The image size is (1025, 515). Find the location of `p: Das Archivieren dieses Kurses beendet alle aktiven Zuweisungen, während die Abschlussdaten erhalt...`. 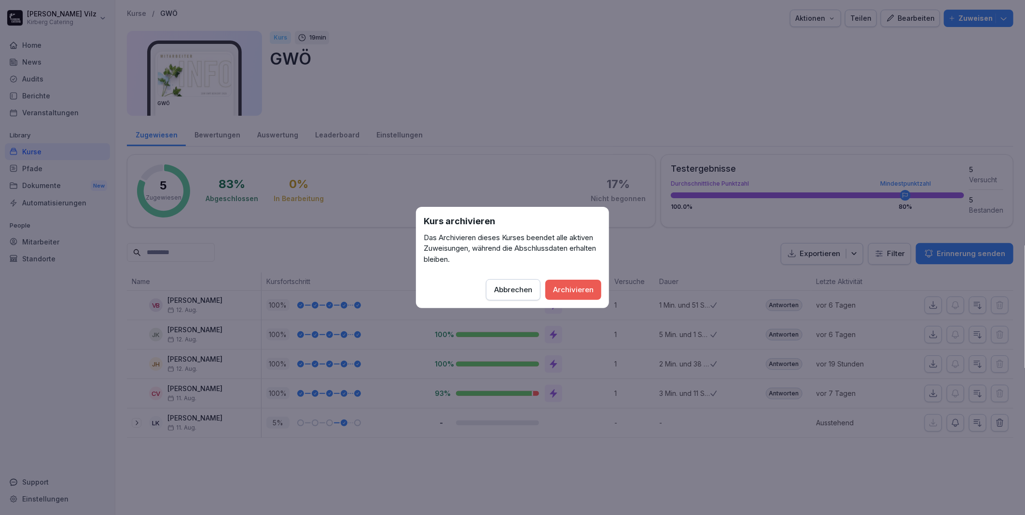

p: Das Archivieren dieses Kurses beendet alle aktiven Zuweisungen, während die Abschlussdaten erhalt... is located at coordinates (512, 249).